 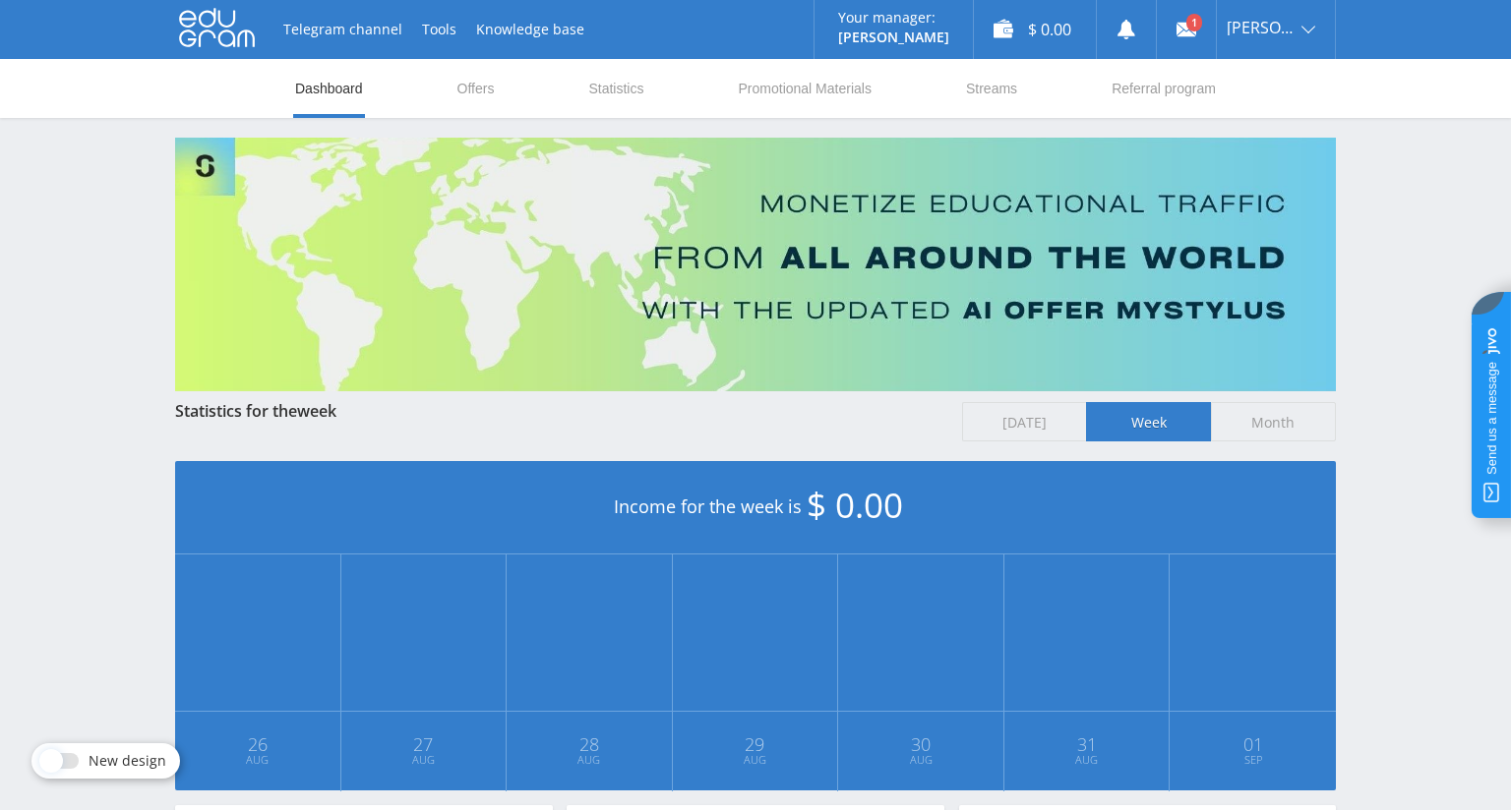 I want to click on span: $ 0.00, so click(x=855, y=504).